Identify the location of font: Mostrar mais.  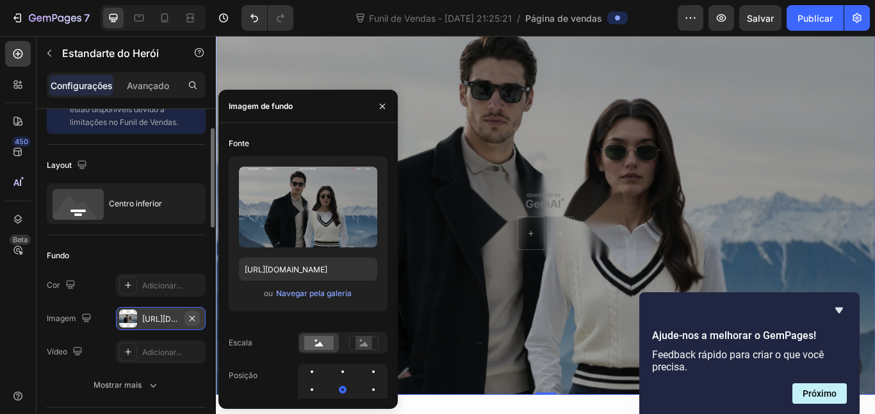
(117, 384).